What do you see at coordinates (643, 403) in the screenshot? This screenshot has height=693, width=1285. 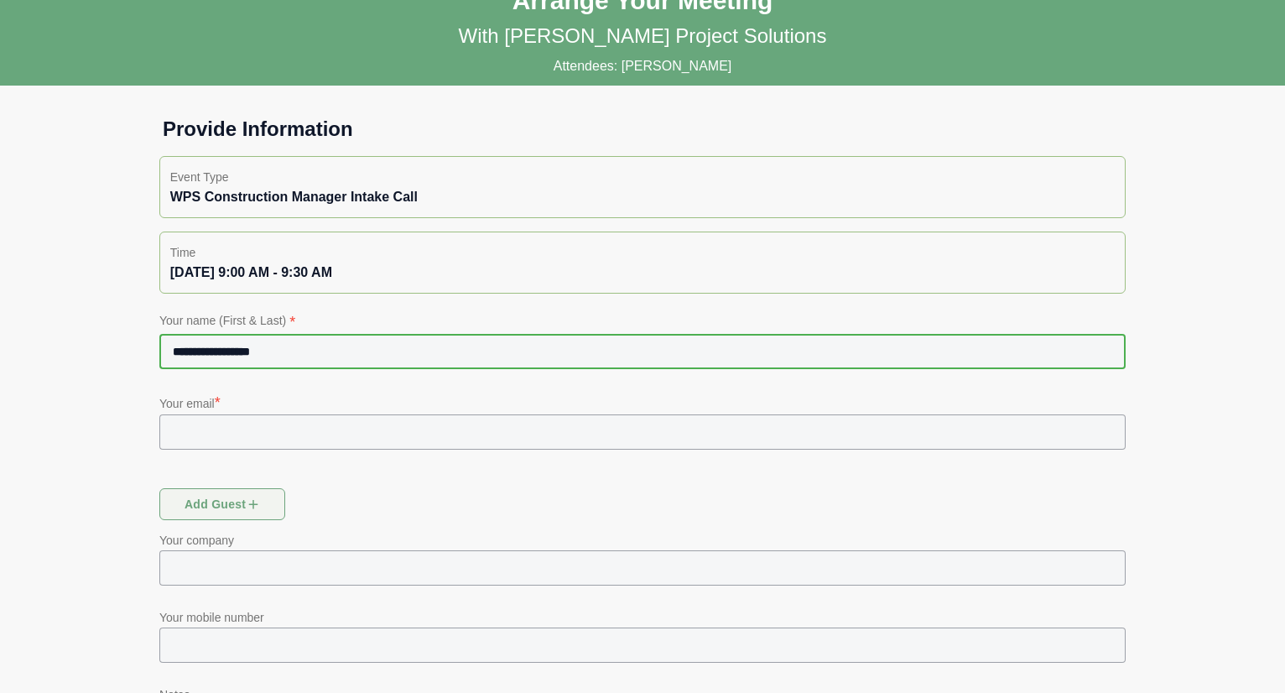 I see `p: Your email` at bounding box center [643, 403].